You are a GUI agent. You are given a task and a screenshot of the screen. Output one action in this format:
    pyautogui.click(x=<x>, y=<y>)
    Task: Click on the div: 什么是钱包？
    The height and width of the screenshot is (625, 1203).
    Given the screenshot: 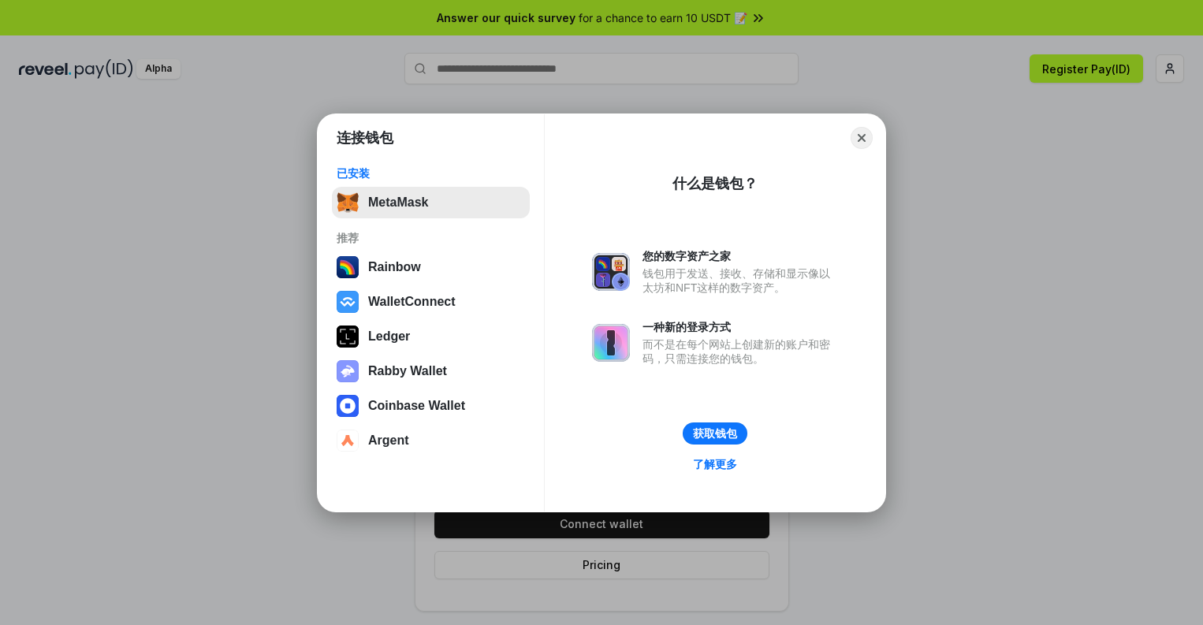 What is the action you would take?
    pyautogui.click(x=715, y=184)
    